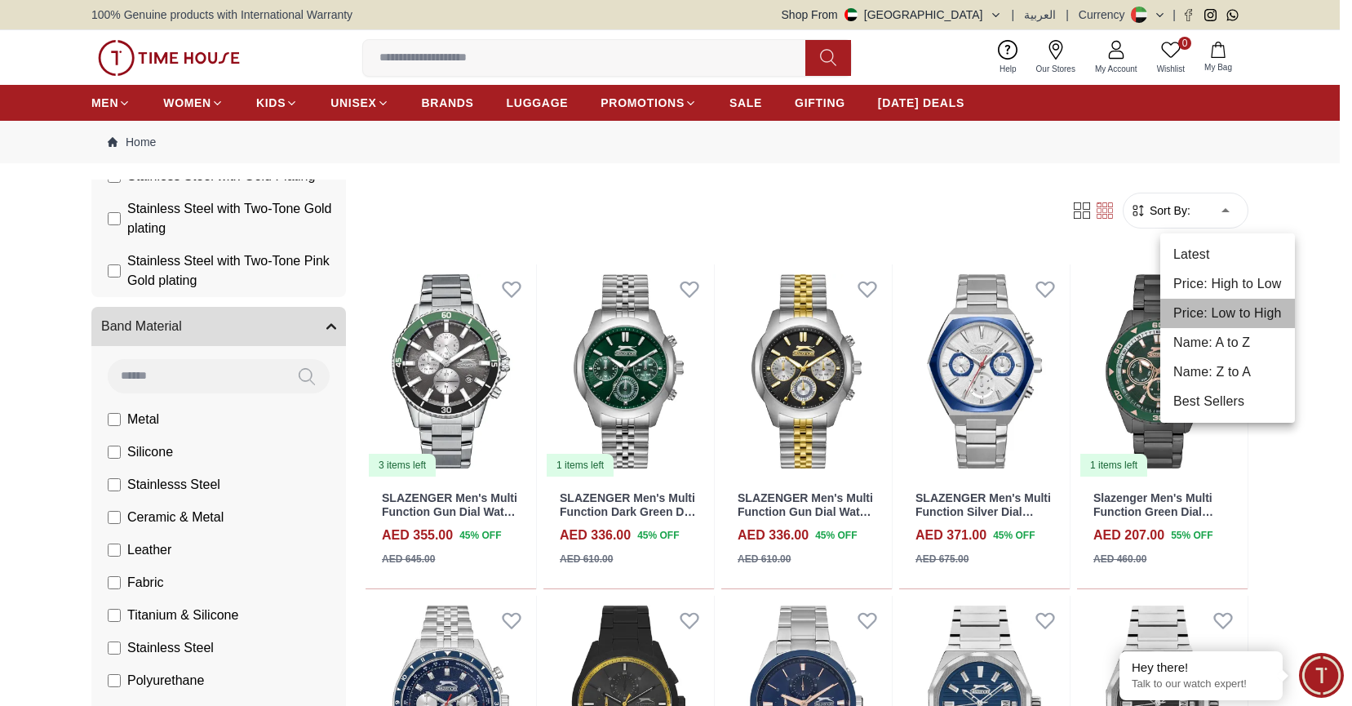  Describe the element at coordinates (1227, 401) in the screenshot. I see `li: Best Sellers` at that location.